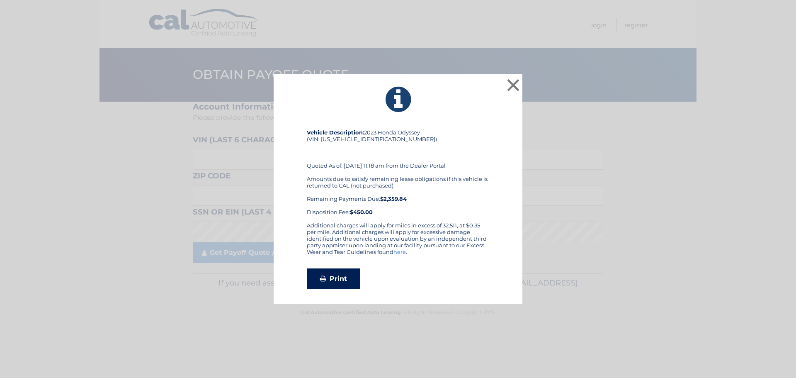 The height and width of the screenshot is (378, 796). What do you see at coordinates (335, 132) in the screenshot?
I see `strong: Vehicle Description:` at bounding box center [335, 132].